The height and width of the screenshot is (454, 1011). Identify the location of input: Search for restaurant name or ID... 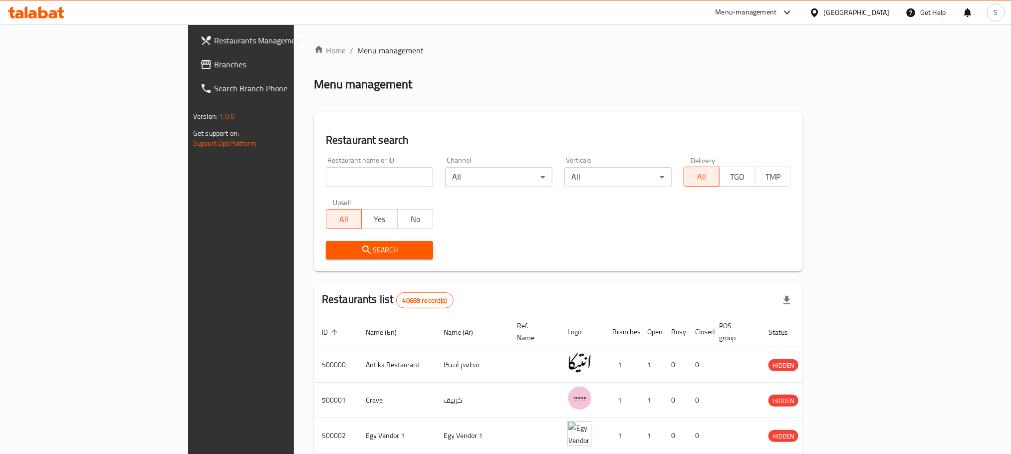
(379, 177).